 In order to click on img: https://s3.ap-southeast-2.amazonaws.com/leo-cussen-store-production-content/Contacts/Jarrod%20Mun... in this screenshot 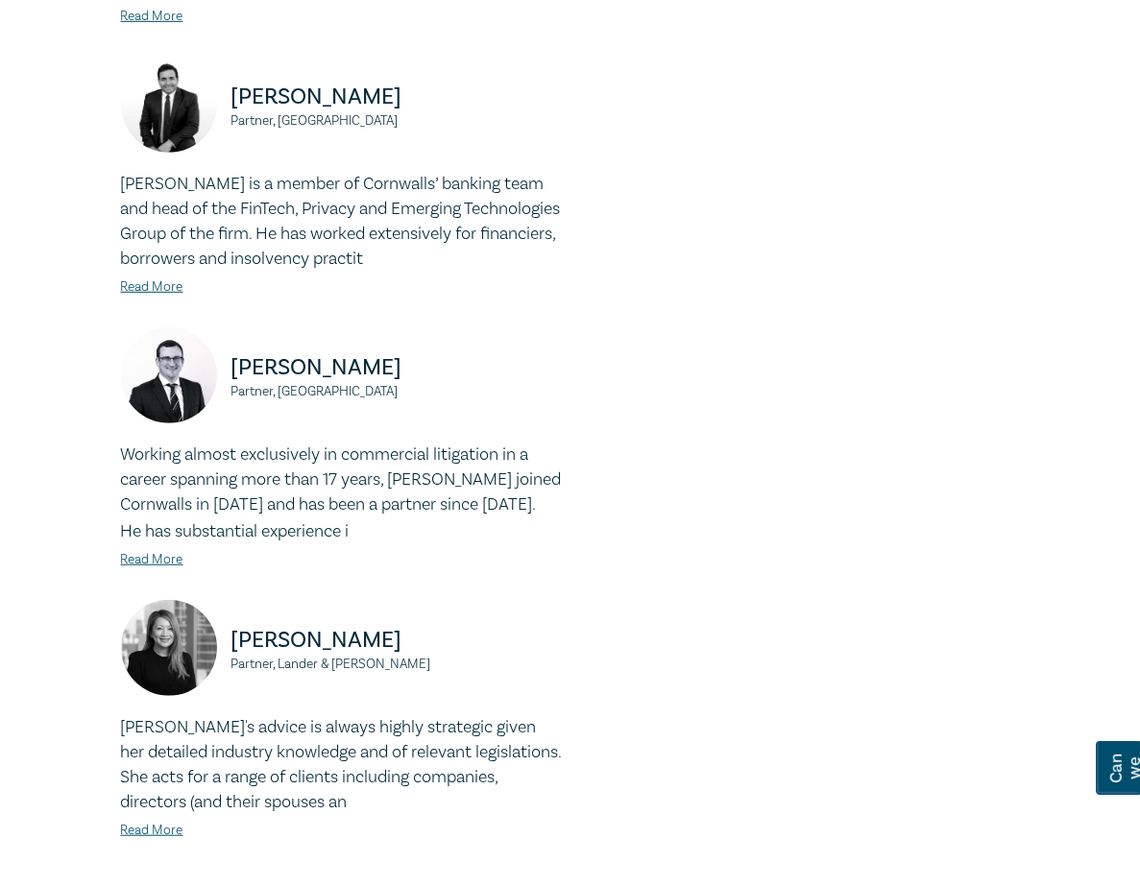, I will do `click(169, 375)`.